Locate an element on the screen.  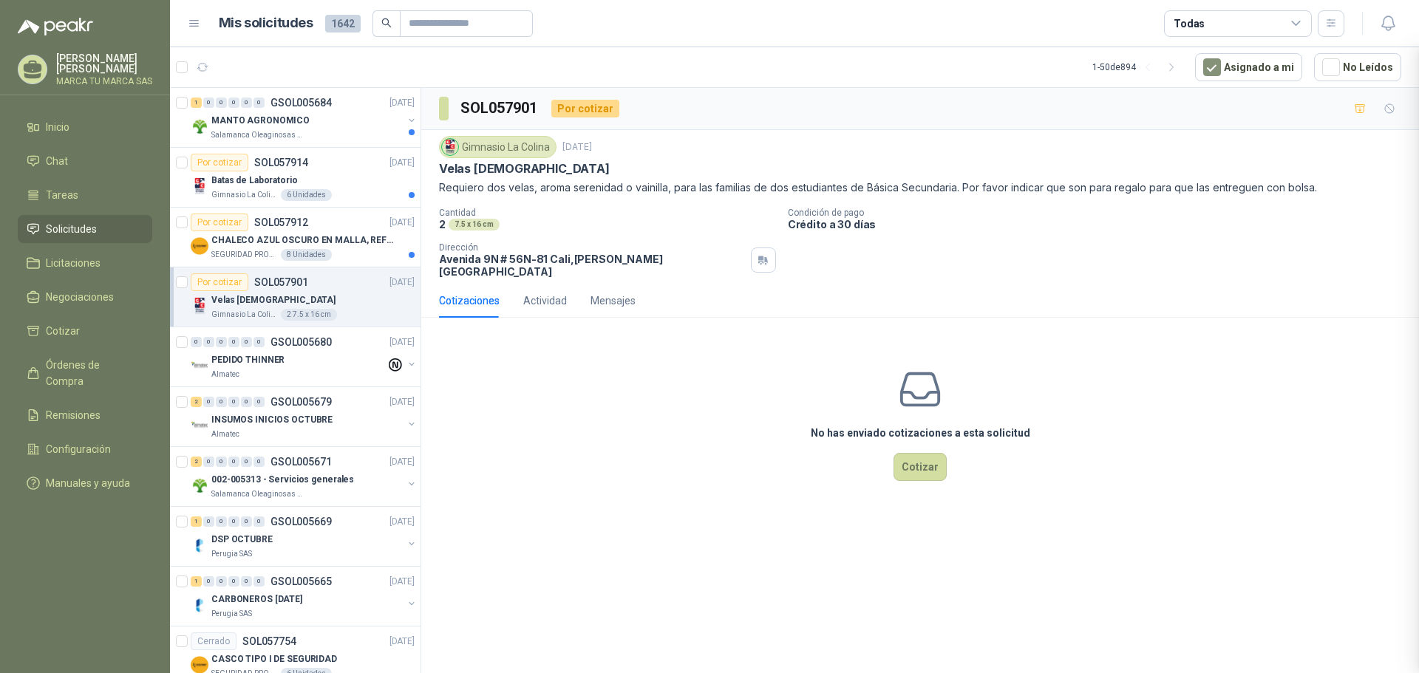
span: search is located at coordinates (386, 23).